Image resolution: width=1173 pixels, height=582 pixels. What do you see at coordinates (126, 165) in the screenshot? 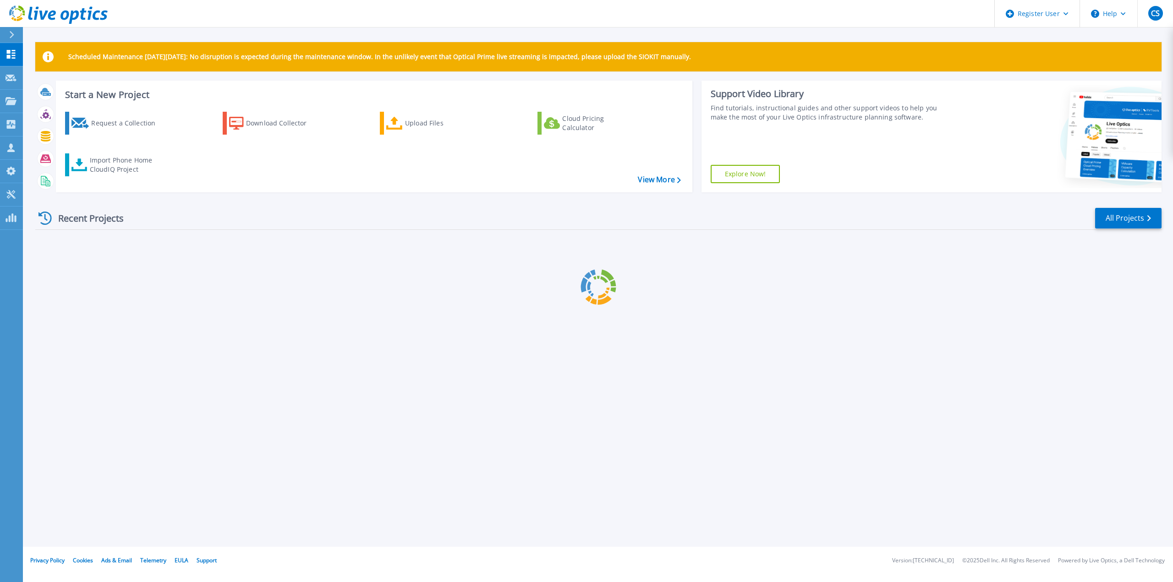
I see `div: Import Phone Home CloudIQ Project` at bounding box center [126, 165].